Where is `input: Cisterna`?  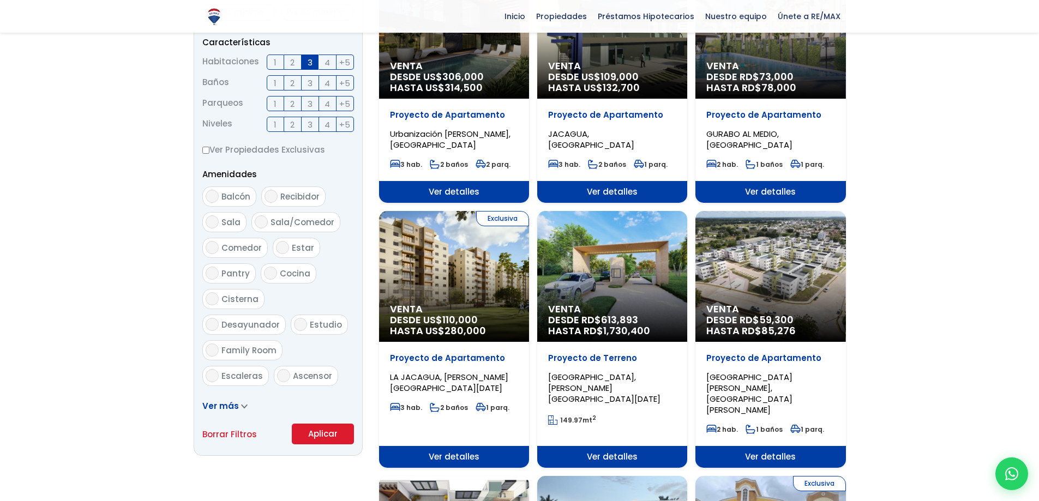 input: Cisterna is located at coordinates (212, 299).